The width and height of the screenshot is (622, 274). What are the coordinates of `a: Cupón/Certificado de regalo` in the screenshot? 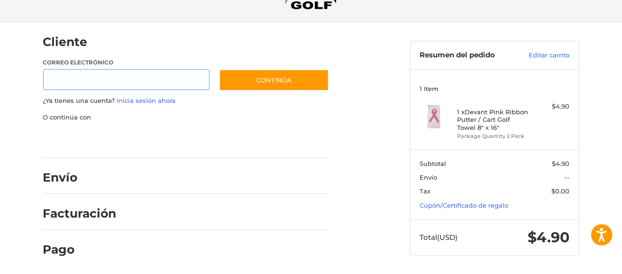 It's located at (464, 205).